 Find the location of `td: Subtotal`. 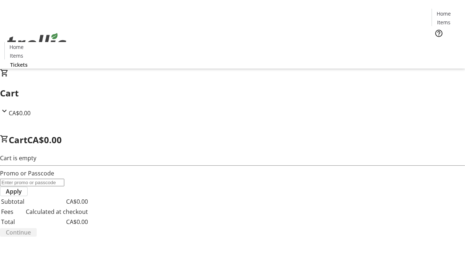

td: Subtotal is located at coordinates (13, 202).